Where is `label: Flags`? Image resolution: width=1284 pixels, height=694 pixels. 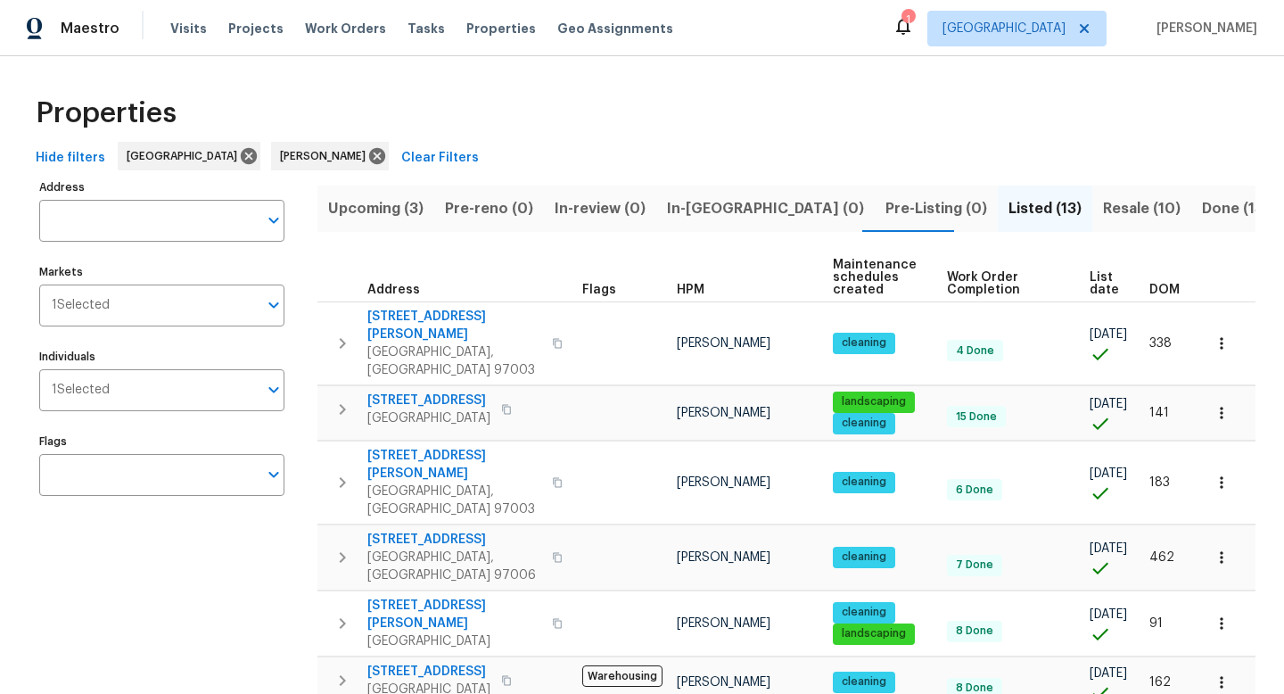 label: Flags is located at coordinates (161, 442).